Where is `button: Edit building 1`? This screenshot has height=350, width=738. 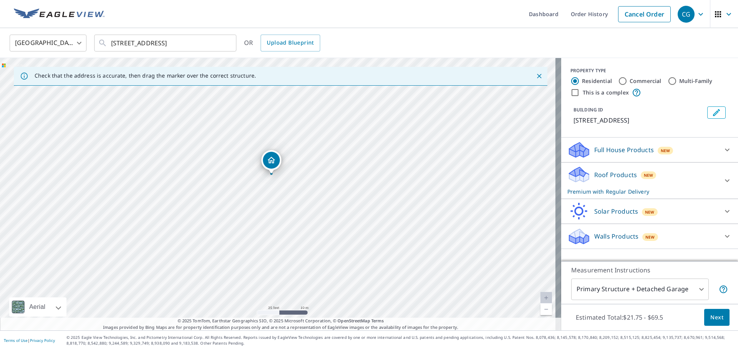
button: Edit building 1 is located at coordinates (717, 113).